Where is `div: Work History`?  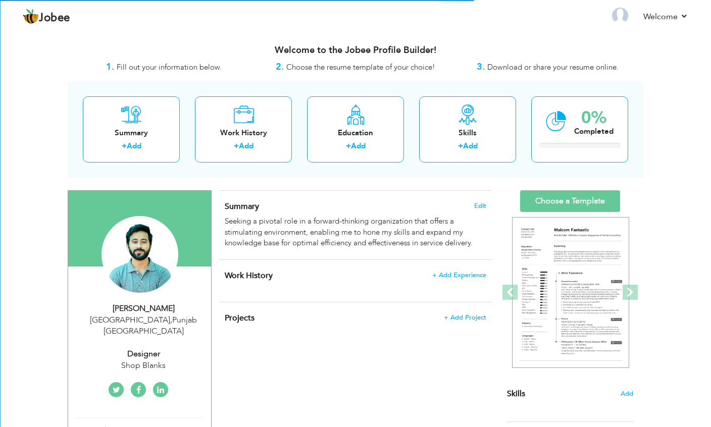 div: Work History is located at coordinates (243, 133).